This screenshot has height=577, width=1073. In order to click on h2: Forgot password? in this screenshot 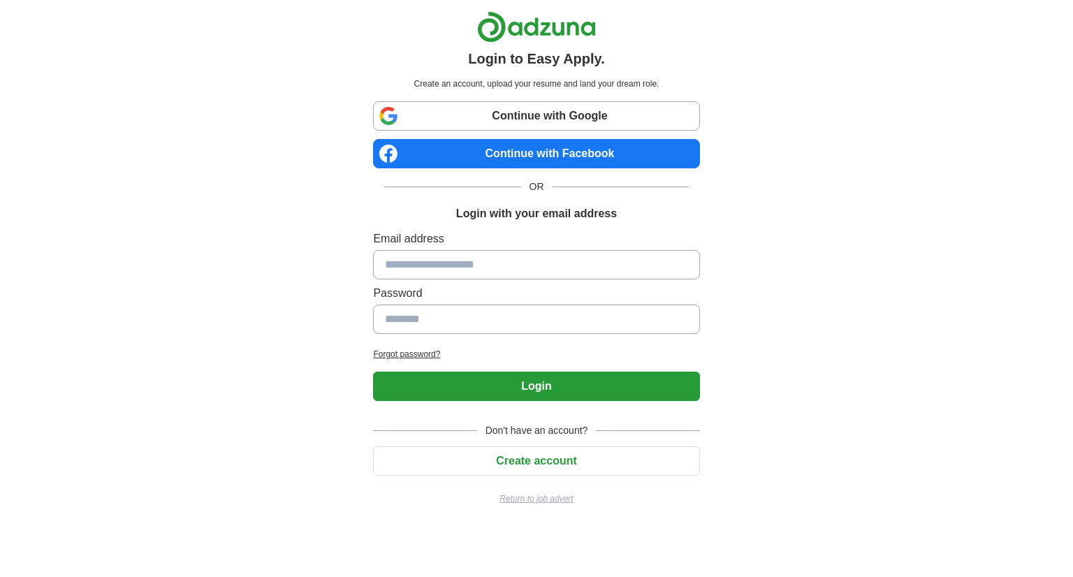, I will do `click(536, 354)`.